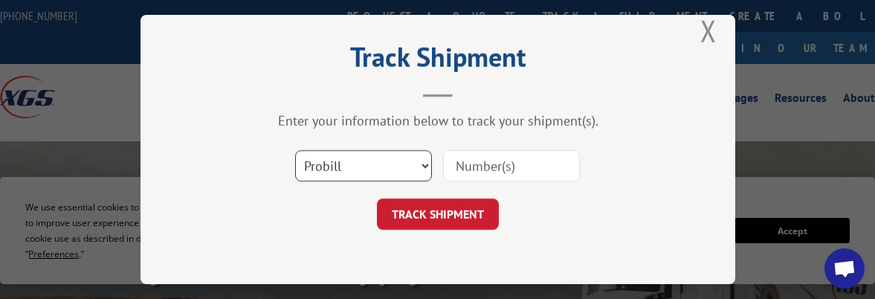 Image resolution: width=875 pixels, height=299 pixels. What do you see at coordinates (511, 166) in the screenshot?
I see `input: Number(s)` at bounding box center [511, 166].